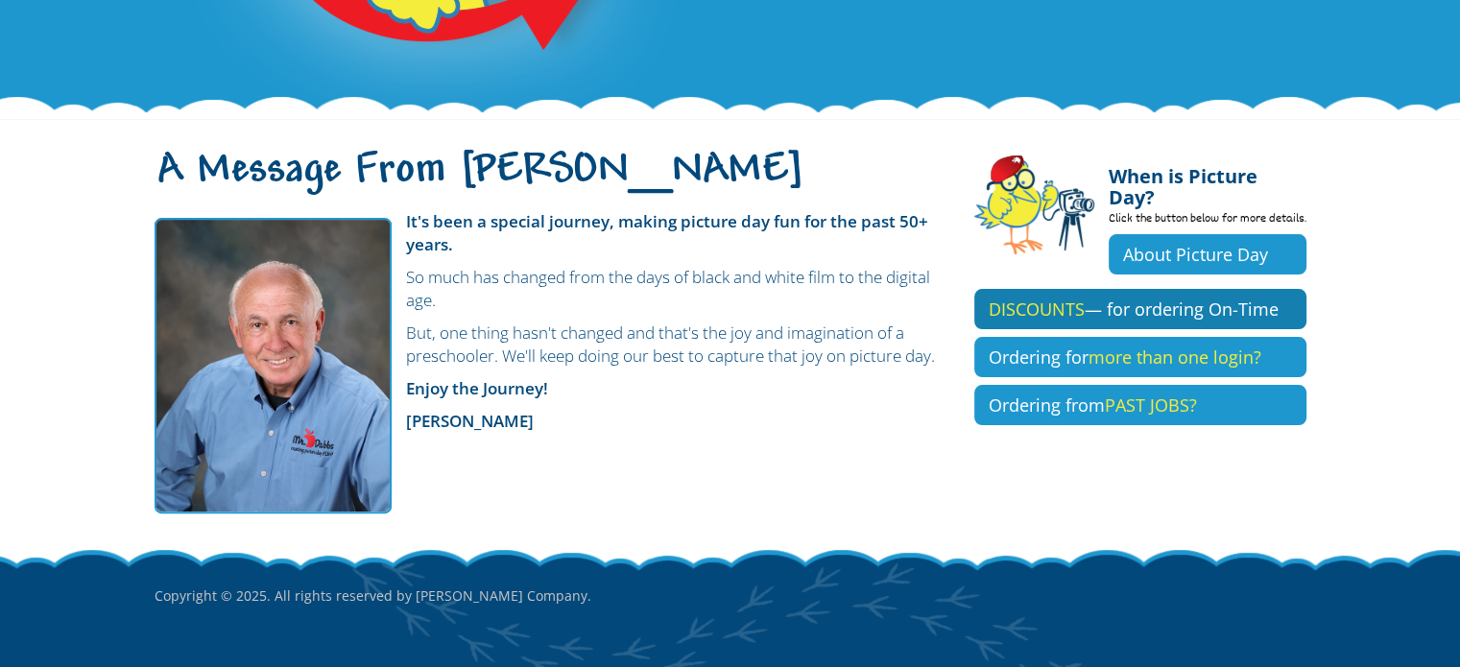  What do you see at coordinates (550, 345) in the screenshot?
I see `p: But, one thing hasn't changed and that's the joy and imagination of a preschooler. We'll keep doi...` at bounding box center [550, 345].